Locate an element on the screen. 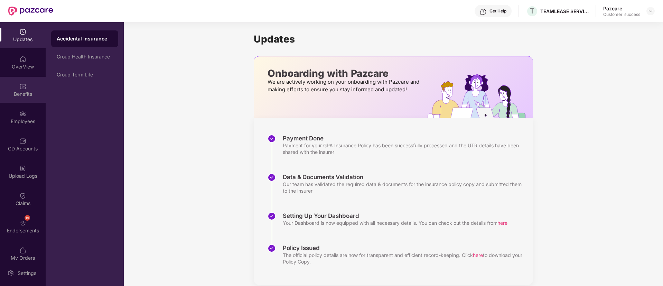  div: Get Help is located at coordinates (498, 11).